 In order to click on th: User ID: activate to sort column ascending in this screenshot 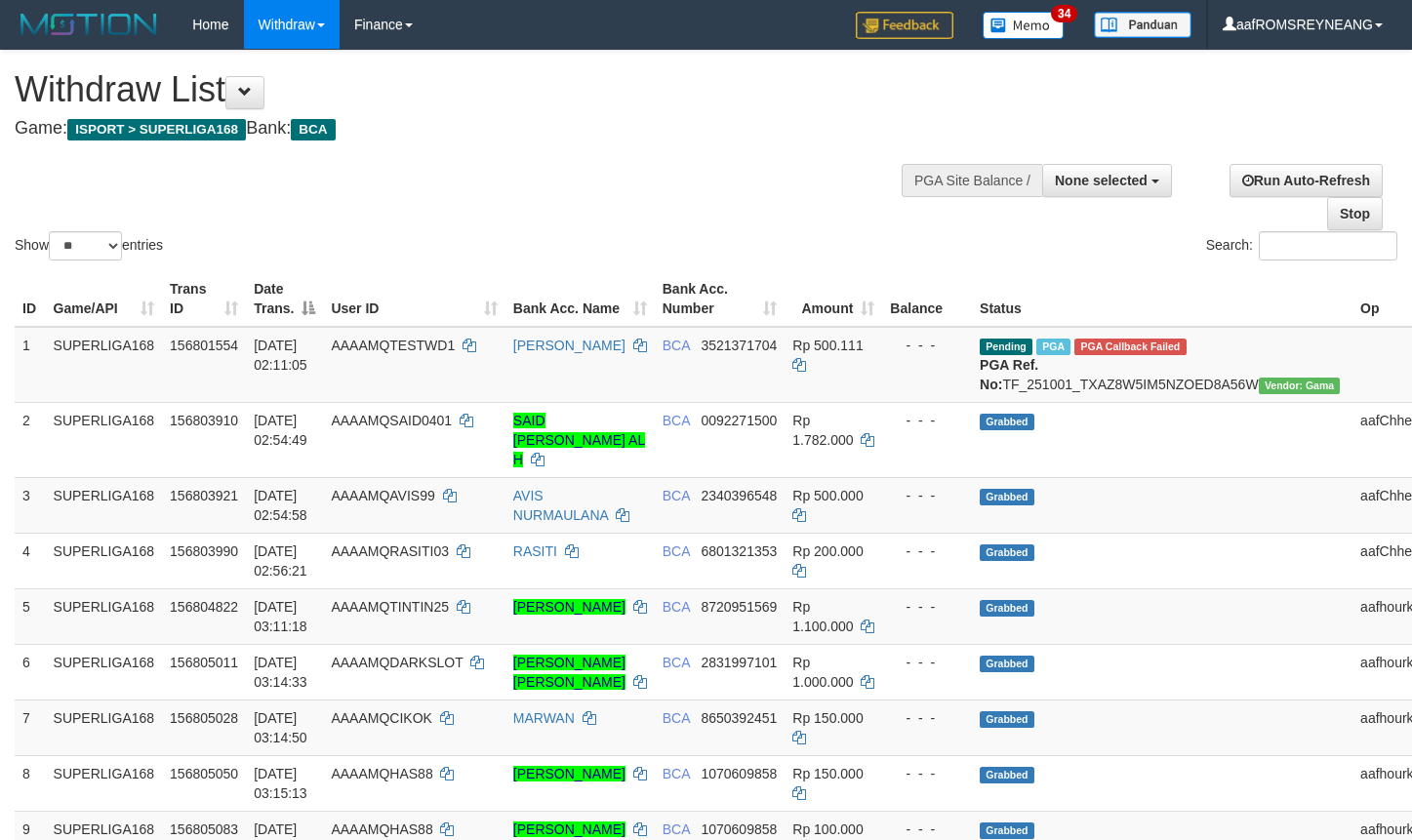, I will do `click(414, 299)`.